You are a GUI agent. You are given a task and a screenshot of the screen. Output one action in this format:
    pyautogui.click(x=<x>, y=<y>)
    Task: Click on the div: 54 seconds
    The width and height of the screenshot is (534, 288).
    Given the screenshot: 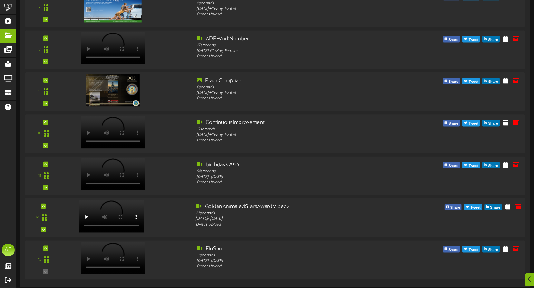 What is the action you would take?
    pyautogui.click(x=296, y=171)
    